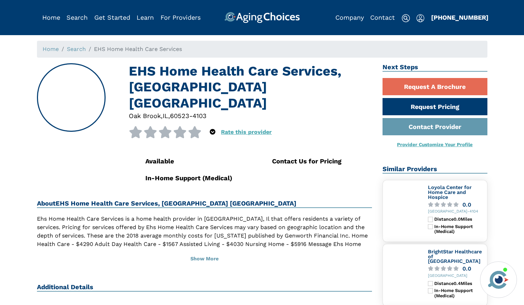 Image resolution: width=524 pixels, height=305 pixels. What do you see at coordinates (165, 116) in the screenshot?
I see `span: IL` at bounding box center [165, 116].